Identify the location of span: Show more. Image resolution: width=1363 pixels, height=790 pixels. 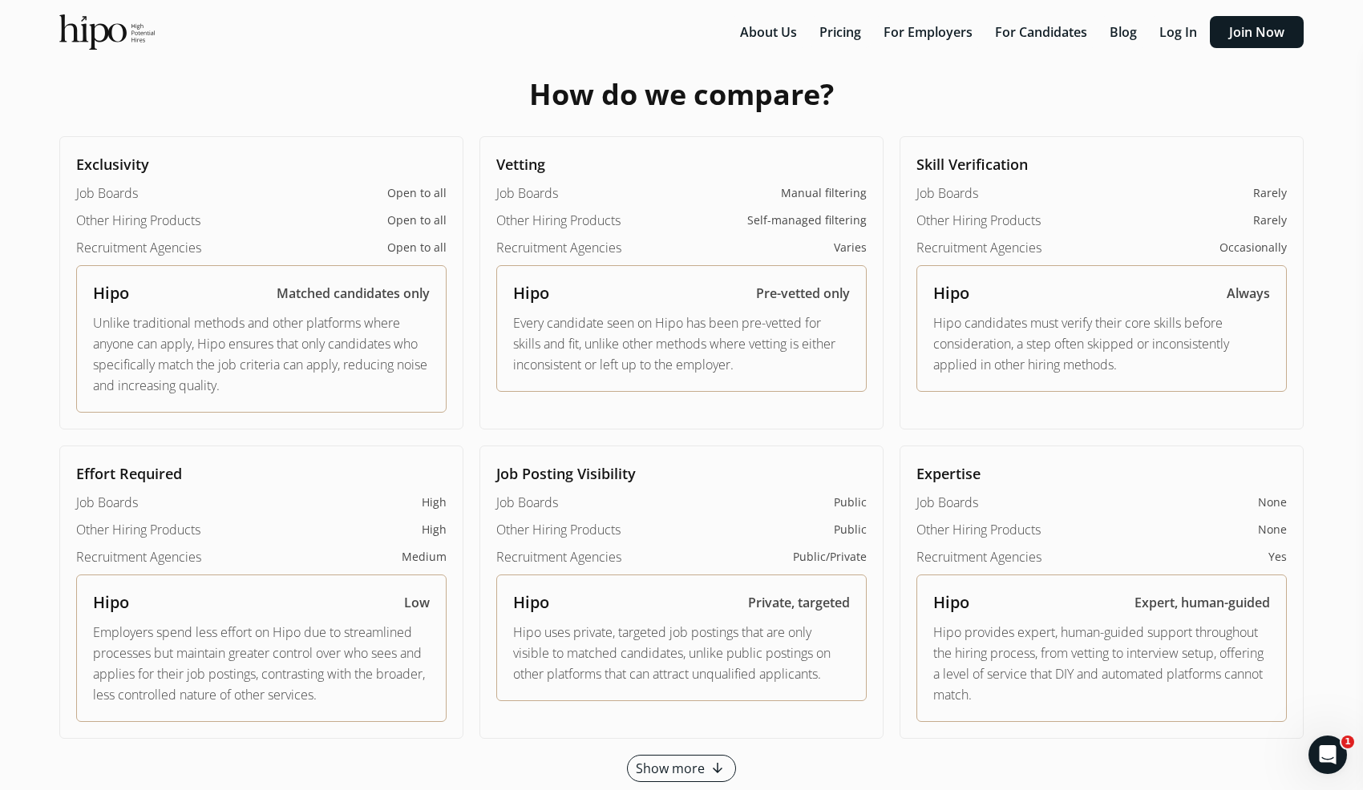
(670, 769).